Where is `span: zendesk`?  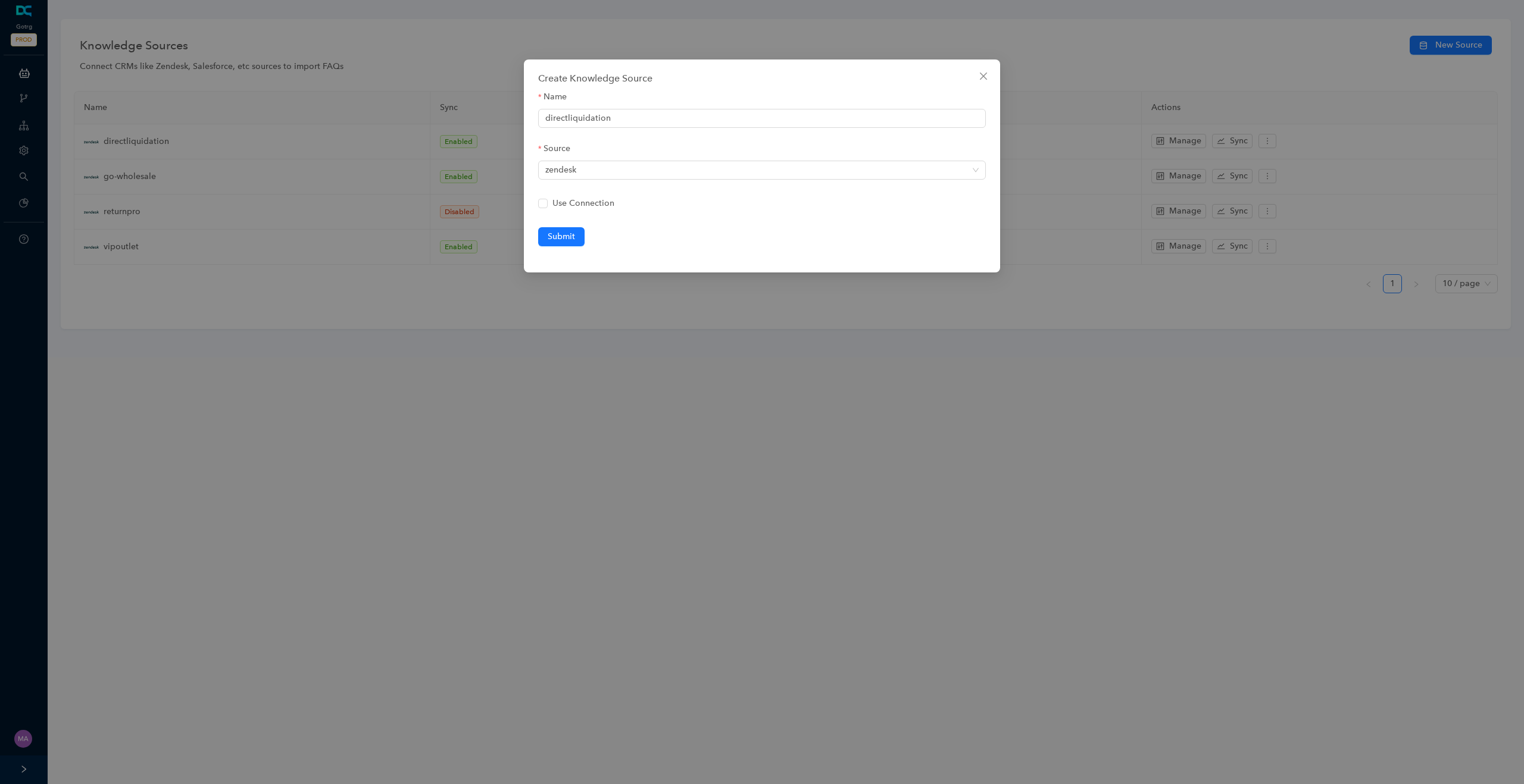
span: zendesk is located at coordinates (762, 170).